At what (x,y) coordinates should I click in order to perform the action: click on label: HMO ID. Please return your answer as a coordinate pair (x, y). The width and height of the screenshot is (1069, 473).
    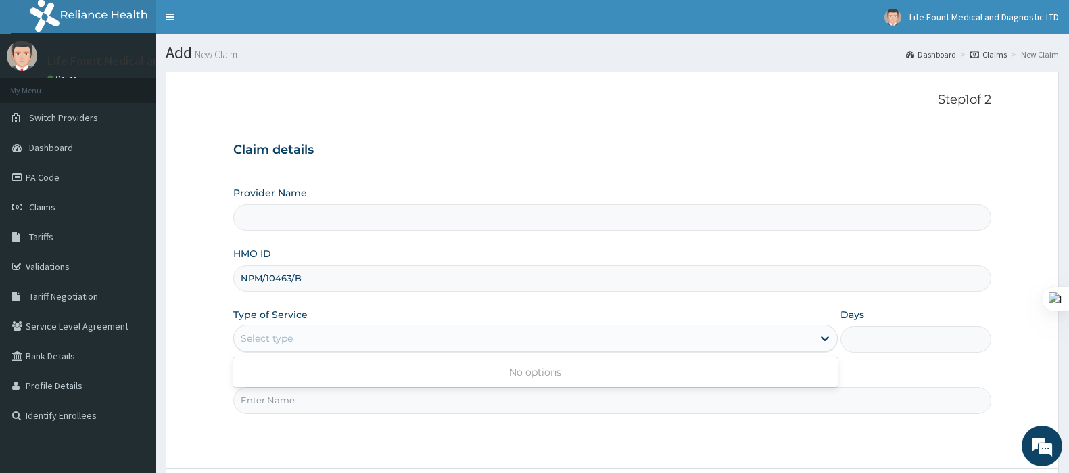
    Looking at the image, I should click on (252, 254).